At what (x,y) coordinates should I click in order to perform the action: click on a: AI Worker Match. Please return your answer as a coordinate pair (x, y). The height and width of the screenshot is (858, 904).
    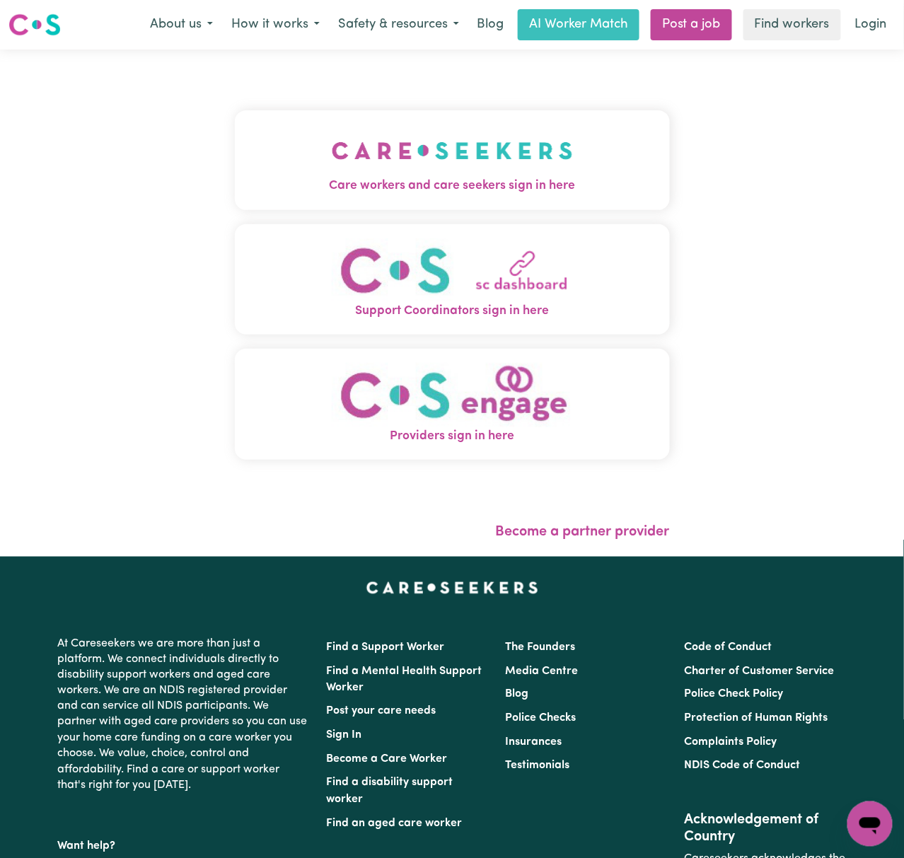
    Looking at the image, I should click on (579, 25).